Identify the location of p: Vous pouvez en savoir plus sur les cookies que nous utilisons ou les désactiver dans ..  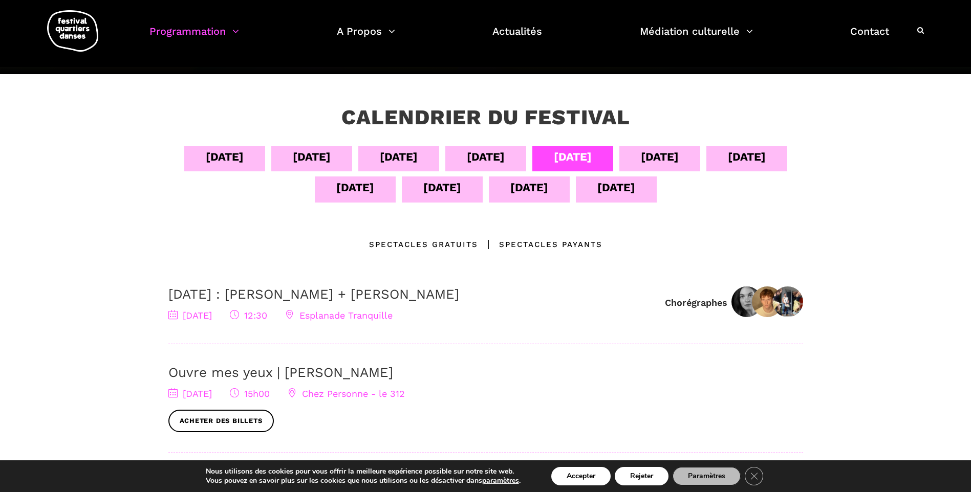
(363, 481).